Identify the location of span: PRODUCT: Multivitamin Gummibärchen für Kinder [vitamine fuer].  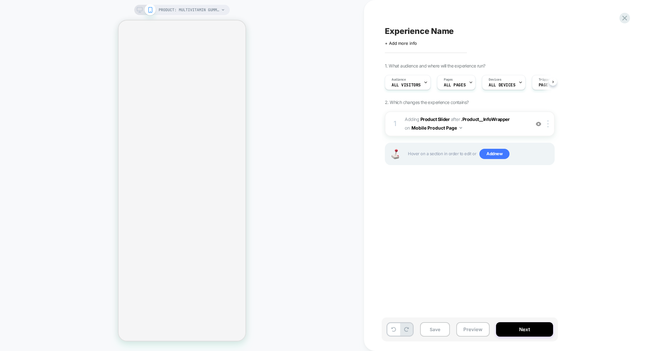
(189, 10).